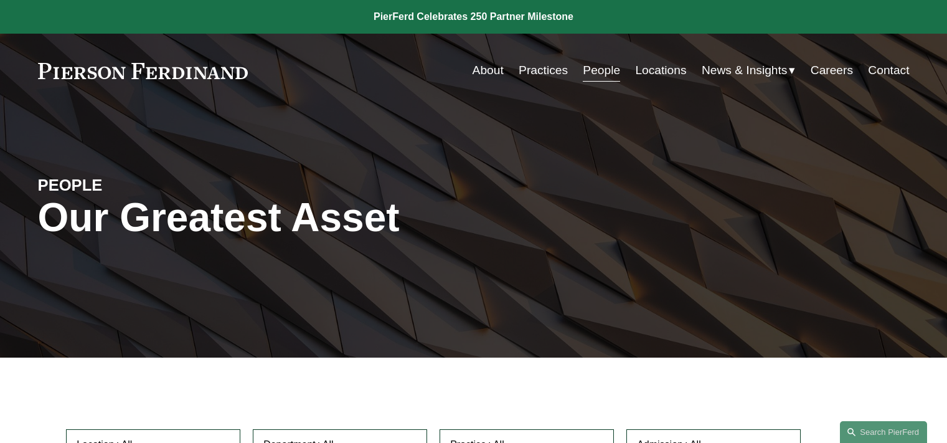 The width and height of the screenshot is (947, 443). Describe the element at coordinates (328, 217) in the screenshot. I see `h1: Our Greatest Asset` at that location.